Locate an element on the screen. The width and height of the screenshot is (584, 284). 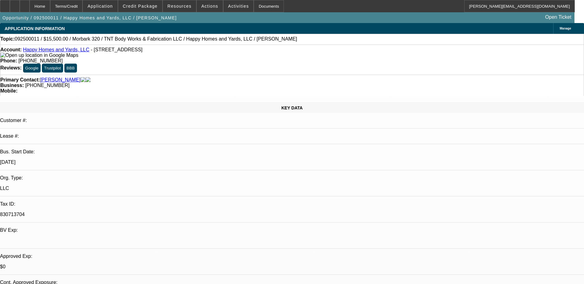
button: Google is located at coordinates (32, 68).